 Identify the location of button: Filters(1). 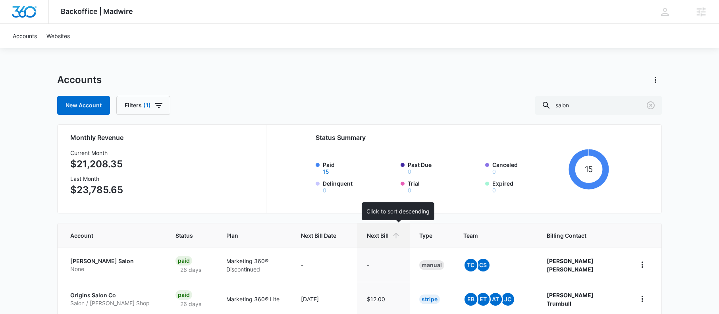
(143, 105).